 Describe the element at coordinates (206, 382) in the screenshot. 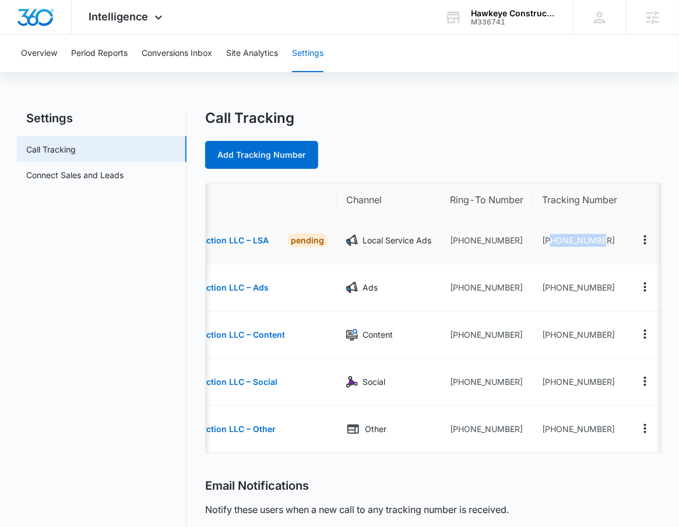

I see `button: Hawkeye Construction LLC – Social` at that location.